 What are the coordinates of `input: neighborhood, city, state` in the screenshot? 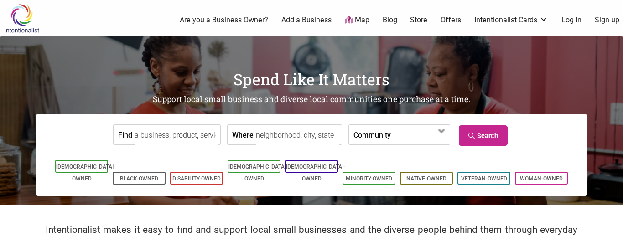 It's located at (297, 135).